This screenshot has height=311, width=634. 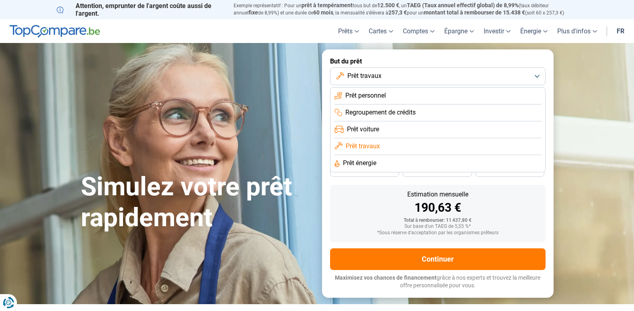 What do you see at coordinates (348, 31) in the screenshot?
I see `a: Prêts` at bounding box center [348, 31].